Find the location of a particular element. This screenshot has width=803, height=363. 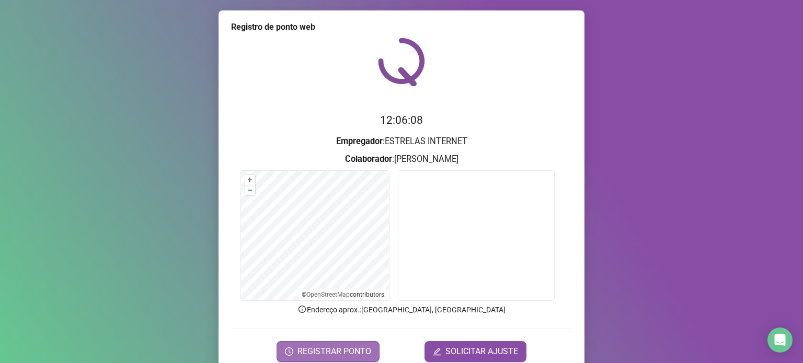

span: edit is located at coordinates (437, 352).